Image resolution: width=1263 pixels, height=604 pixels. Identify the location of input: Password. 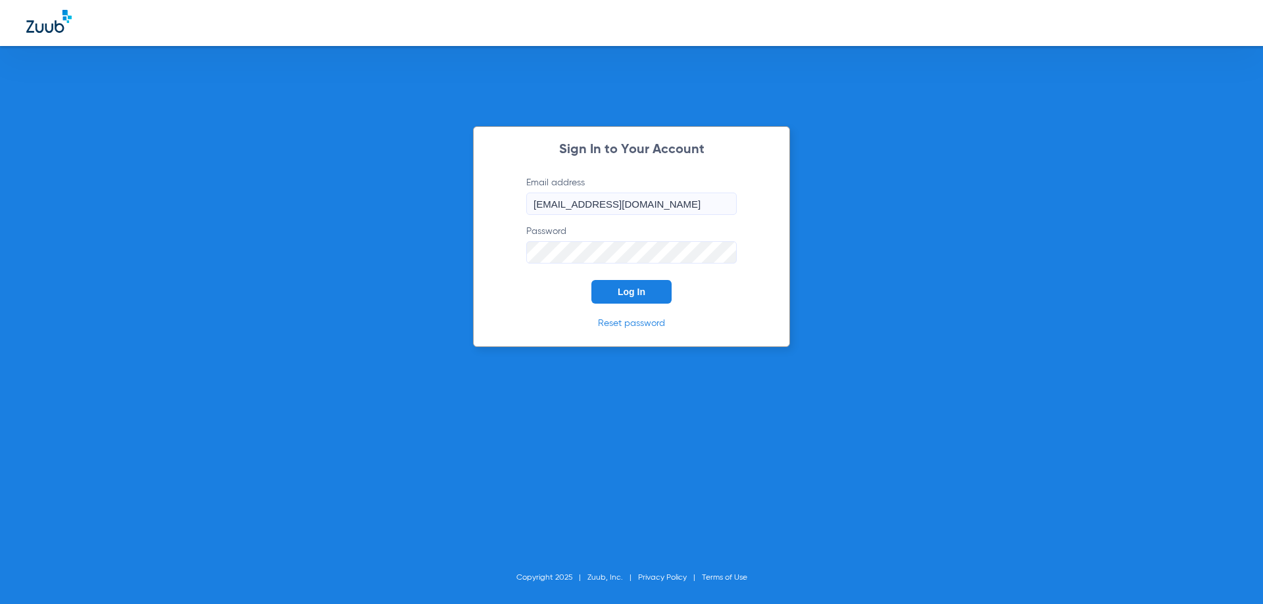
(631, 253).